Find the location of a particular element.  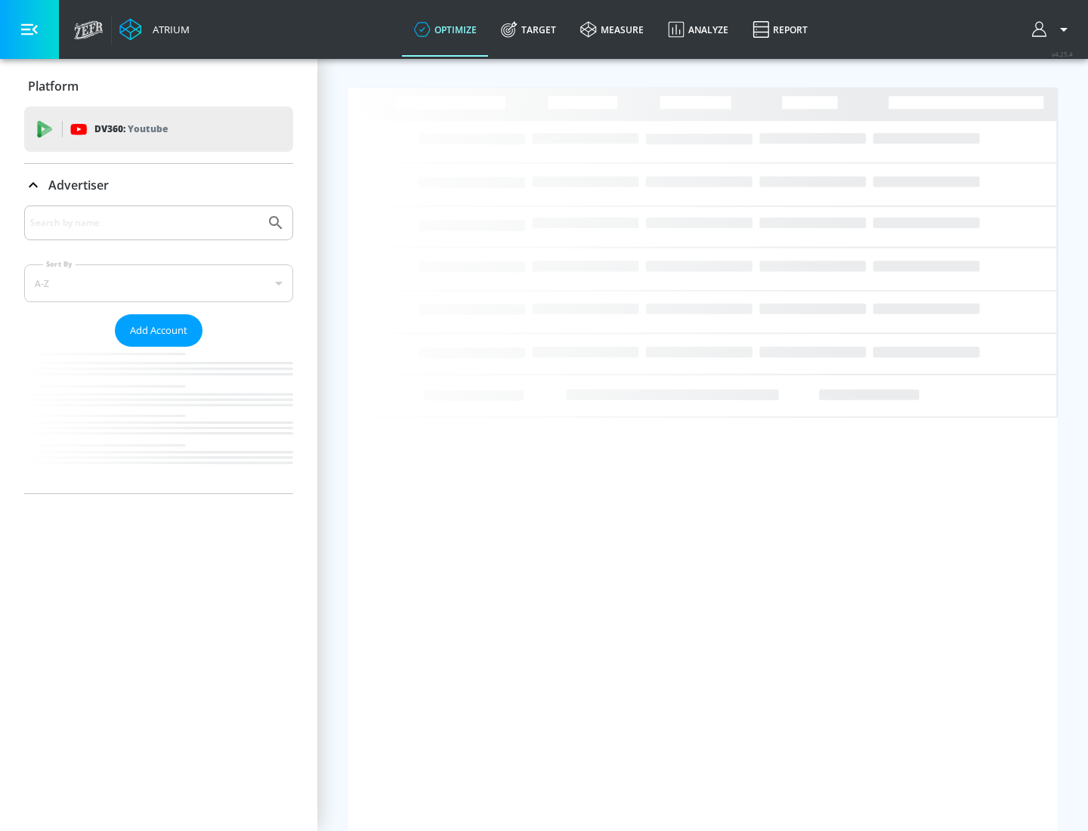

p: Platform is located at coordinates (53, 86).